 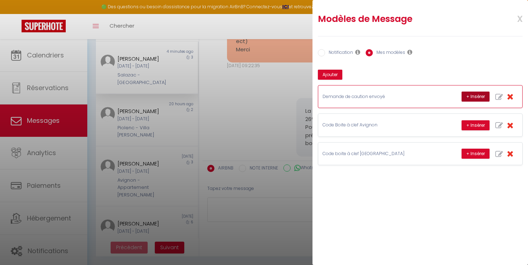 I want to click on h2: Modèles de Message, so click(x=401, y=19).